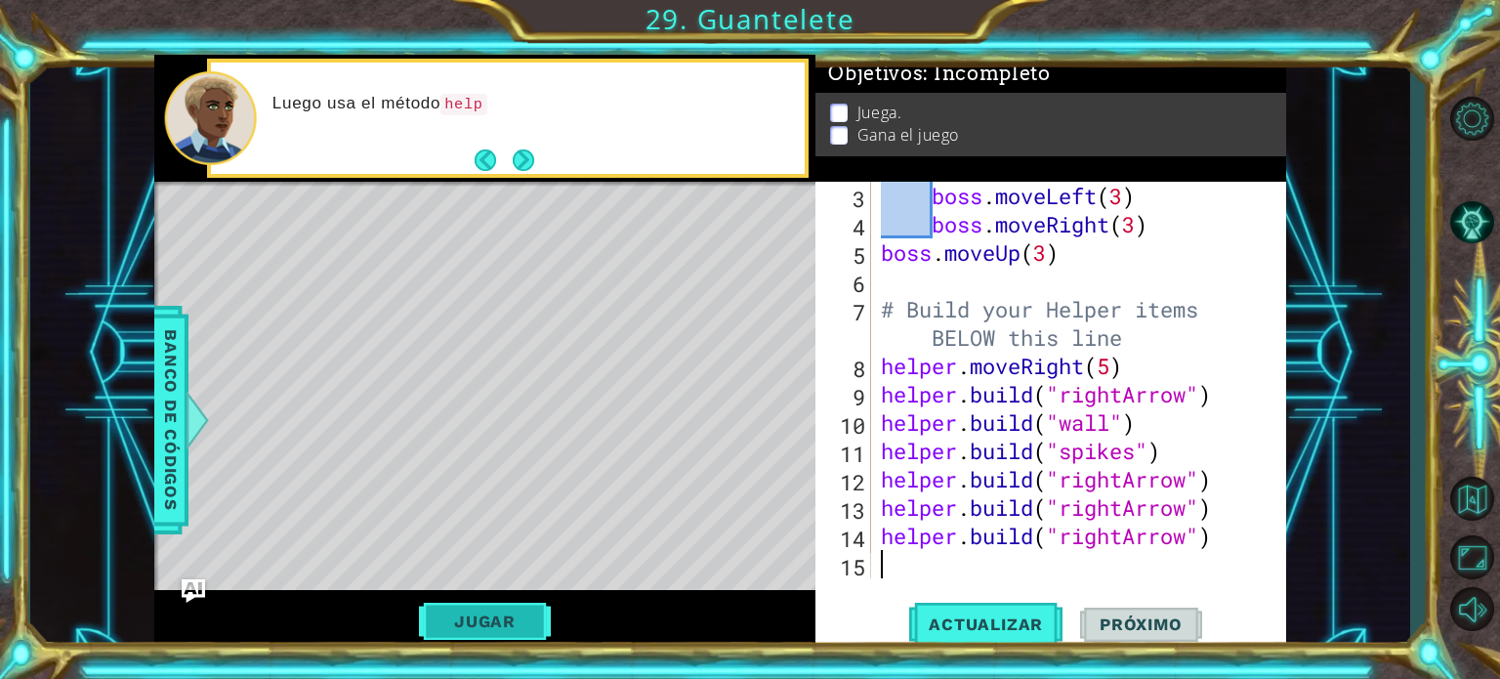  Describe the element at coordinates (1471, 222) in the screenshot. I see `button: Pista IA` at that location.